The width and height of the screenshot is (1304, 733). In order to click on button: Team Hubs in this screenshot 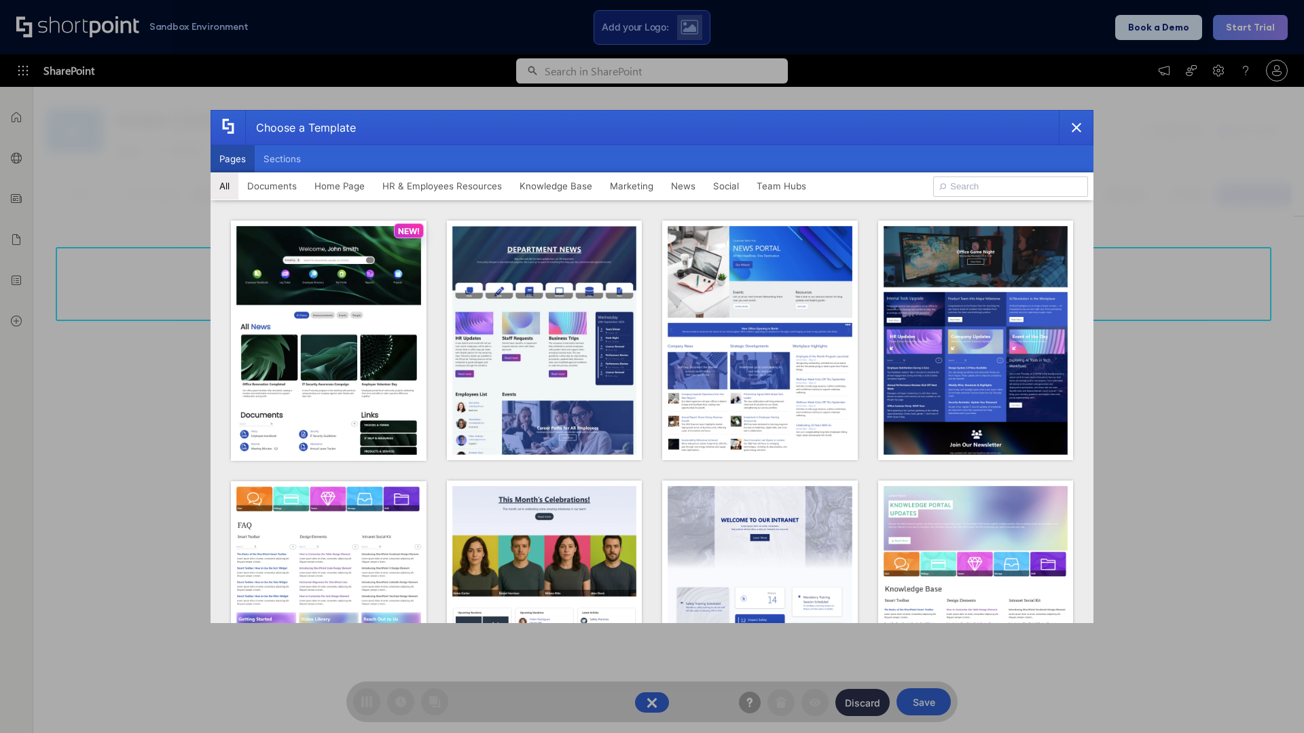, I will do `click(781, 186)`.